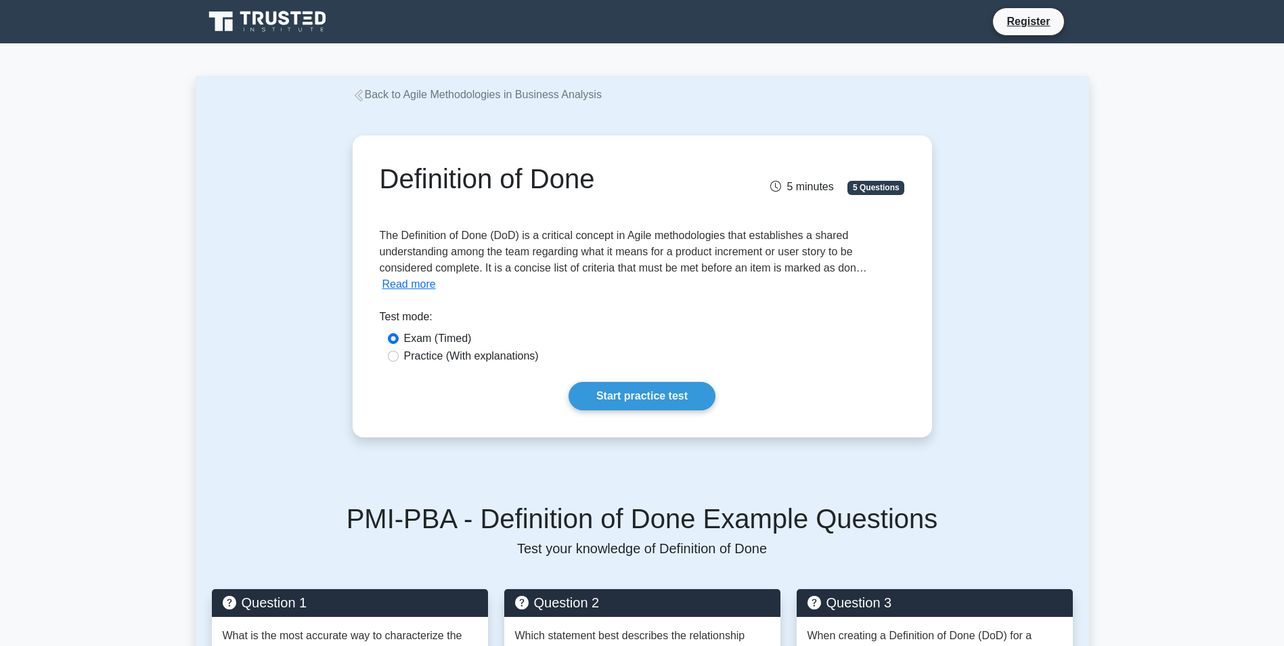  Describe the element at coordinates (350, 602) in the screenshot. I see `h5: Question 1` at that location.